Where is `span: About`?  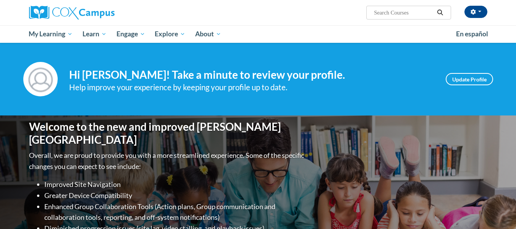 span: About is located at coordinates (208, 34).